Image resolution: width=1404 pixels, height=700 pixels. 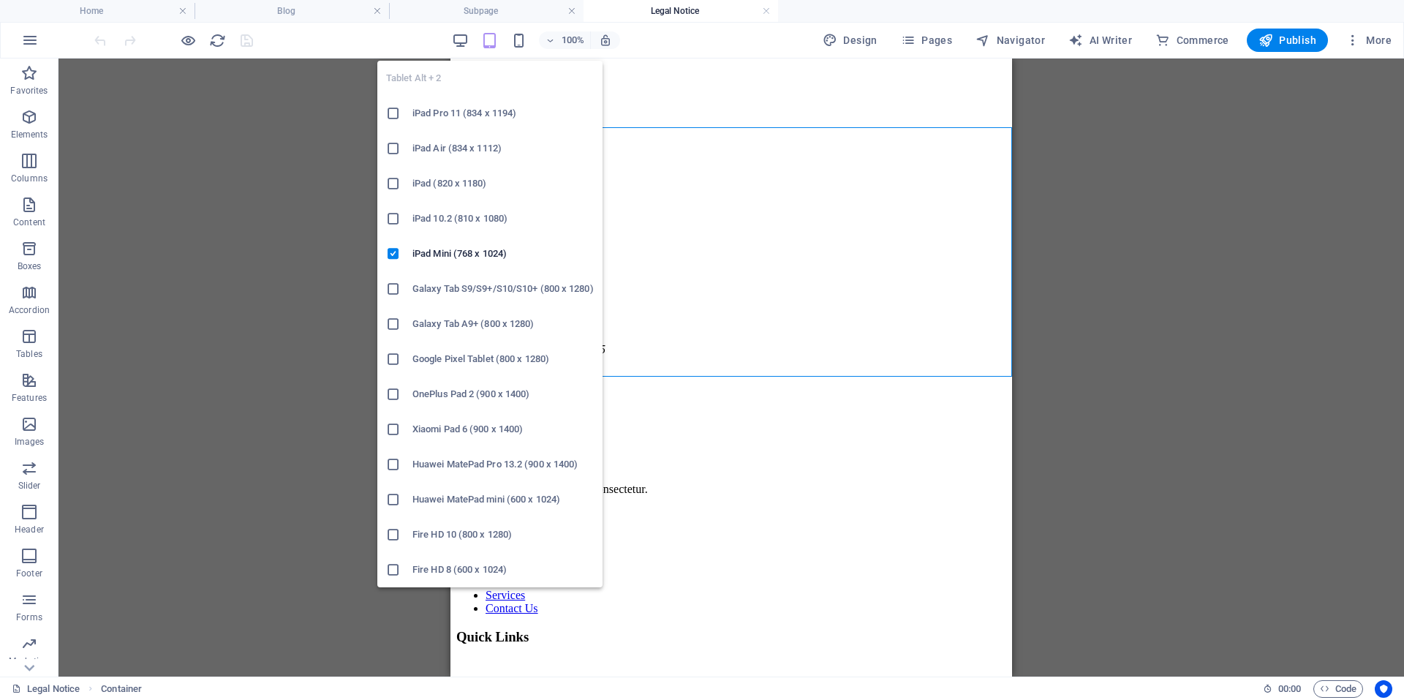 What do you see at coordinates (849, 40) in the screenshot?
I see `button: Design` at bounding box center [849, 40].